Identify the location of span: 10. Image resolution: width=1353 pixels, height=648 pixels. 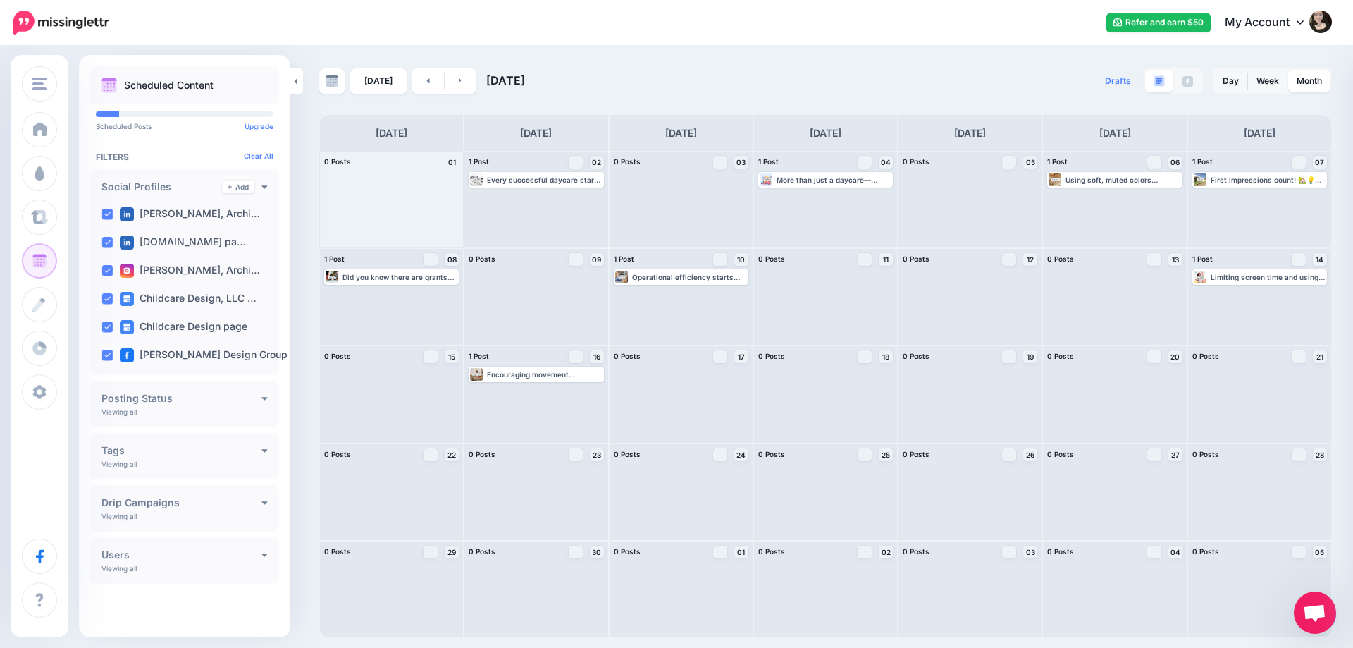
(741, 259).